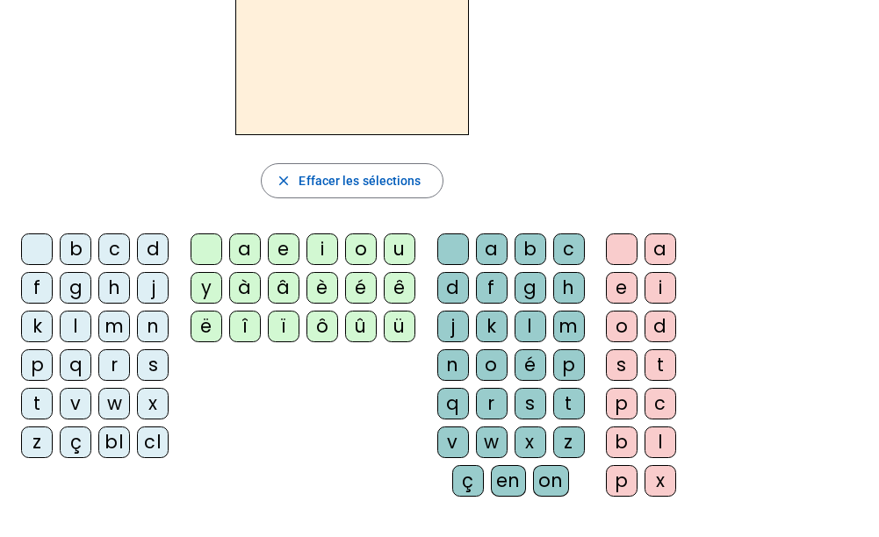 The width and height of the screenshot is (879, 537). I want to click on mat-icon: close, so click(284, 181).